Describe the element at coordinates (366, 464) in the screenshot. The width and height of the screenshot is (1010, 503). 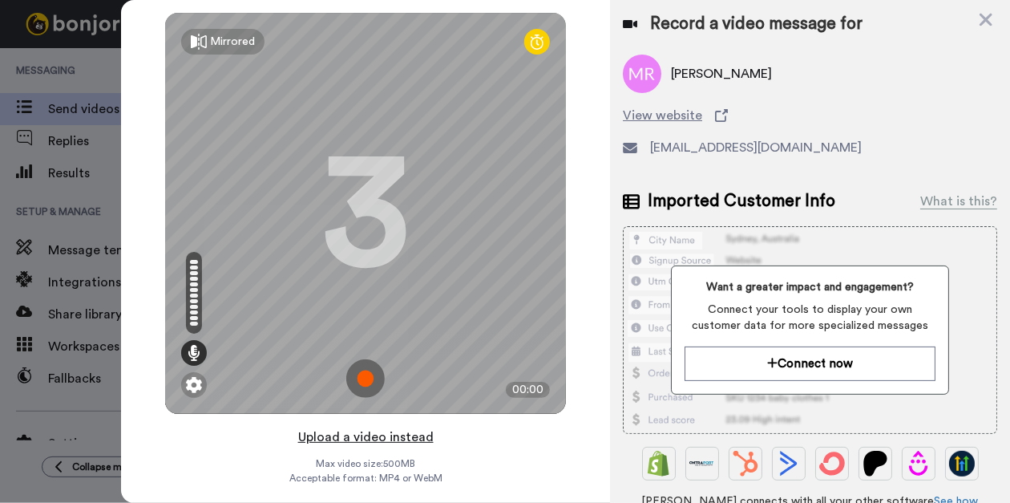
I see `span: Max video size: 500 MB` at that location.